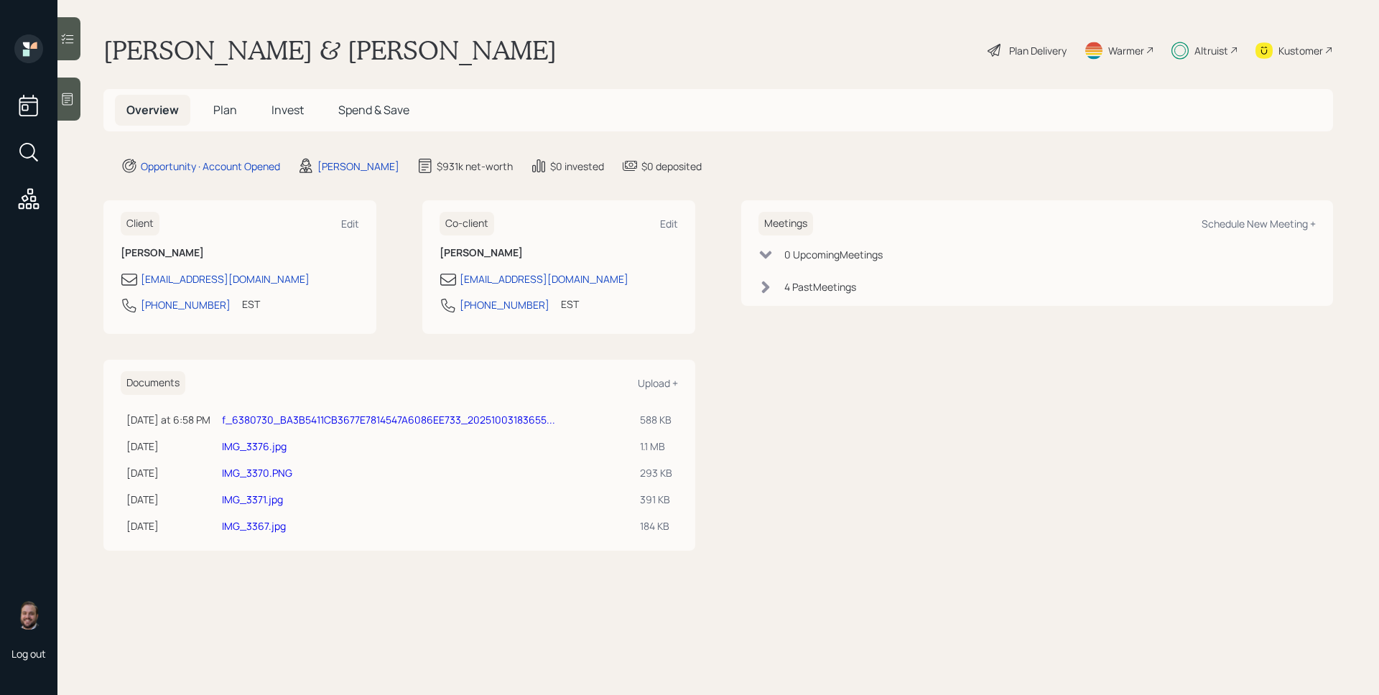 Image resolution: width=1379 pixels, height=695 pixels. What do you see at coordinates (577, 166) in the screenshot?
I see `div: $0 invested` at bounding box center [577, 166].